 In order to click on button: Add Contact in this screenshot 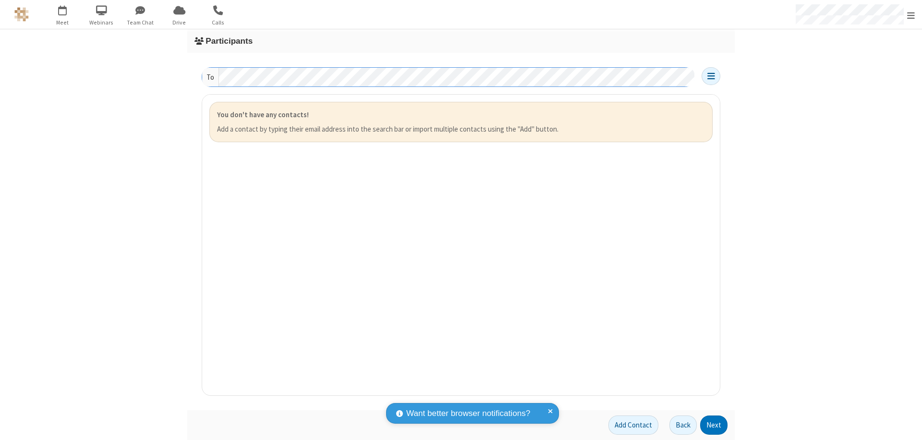, I will do `click(633, 425)`.